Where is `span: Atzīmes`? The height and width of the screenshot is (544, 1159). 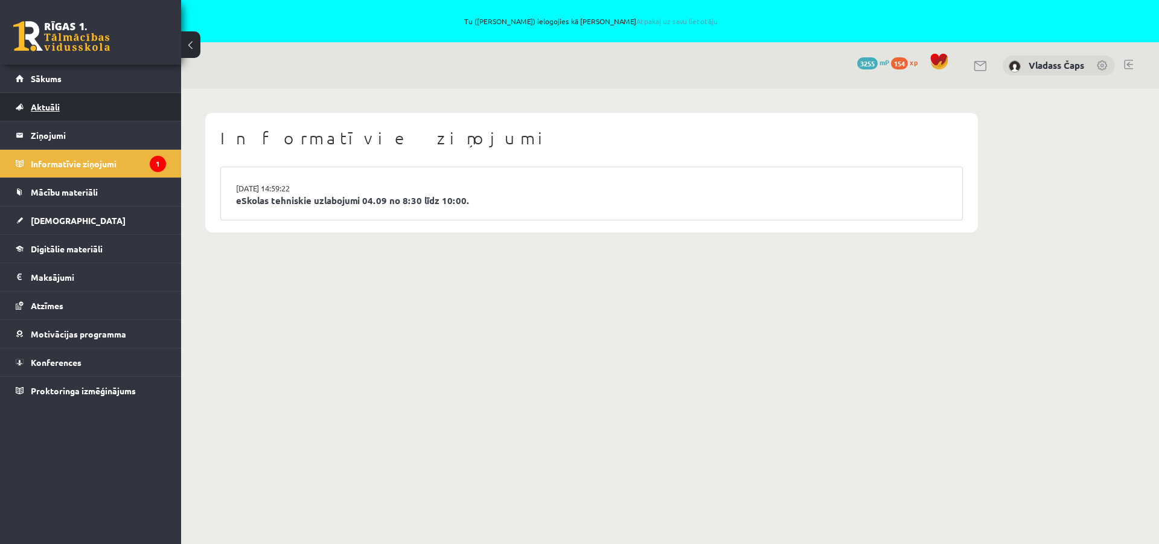 span: Atzīmes is located at coordinates (47, 305).